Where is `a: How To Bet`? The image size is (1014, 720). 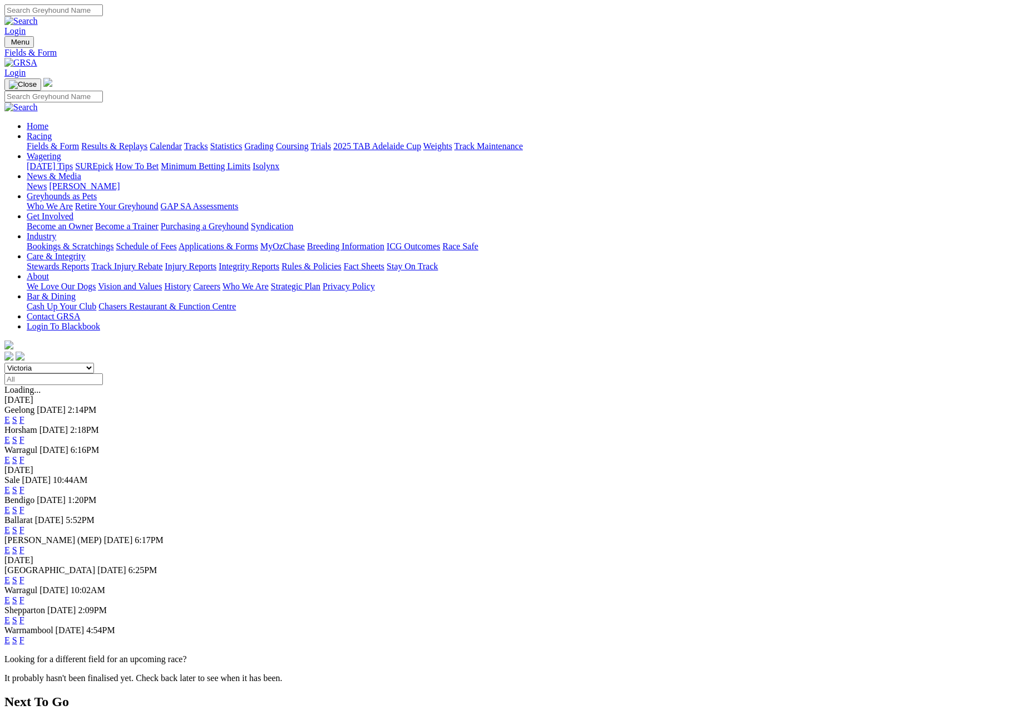
a: How To Bet is located at coordinates (137, 166).